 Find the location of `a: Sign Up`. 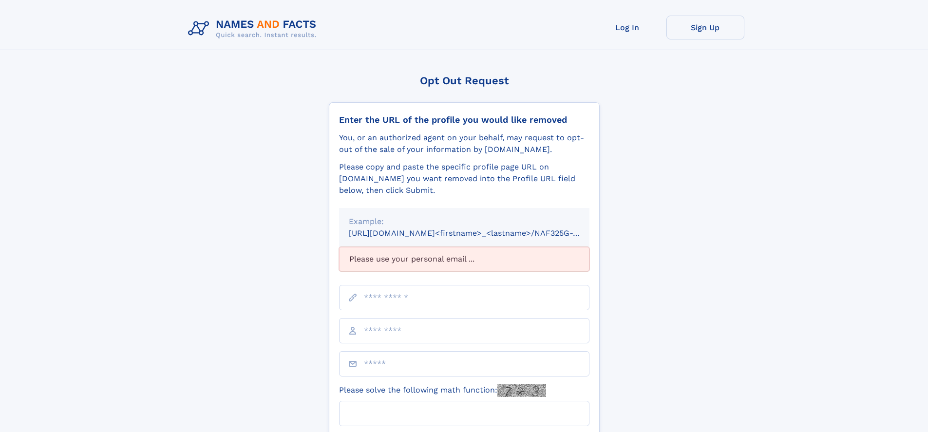

a: Sign Up is located at coordinates (705, 27).